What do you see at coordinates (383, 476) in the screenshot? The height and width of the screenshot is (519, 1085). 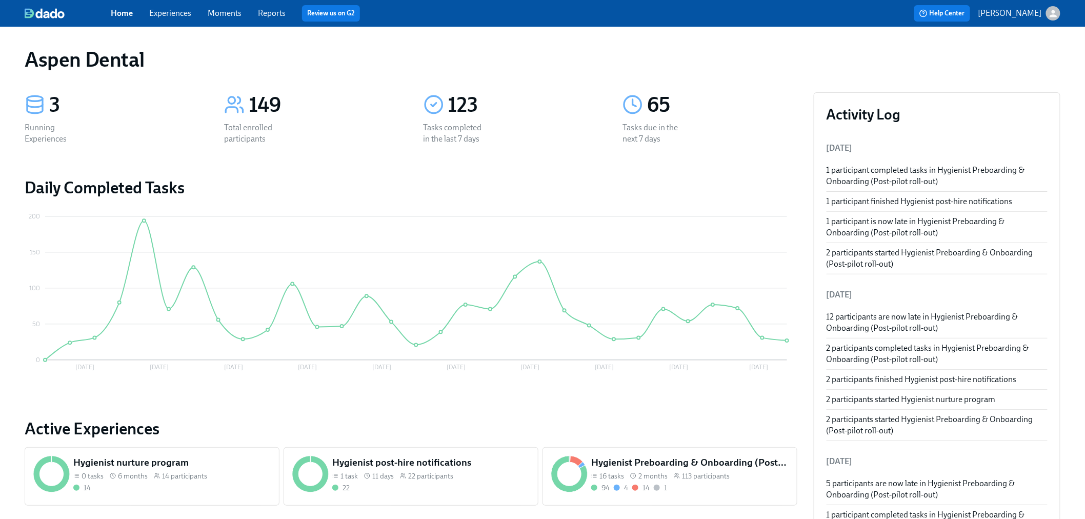 I see `span: 11 days` at bounding box center [383, 476].